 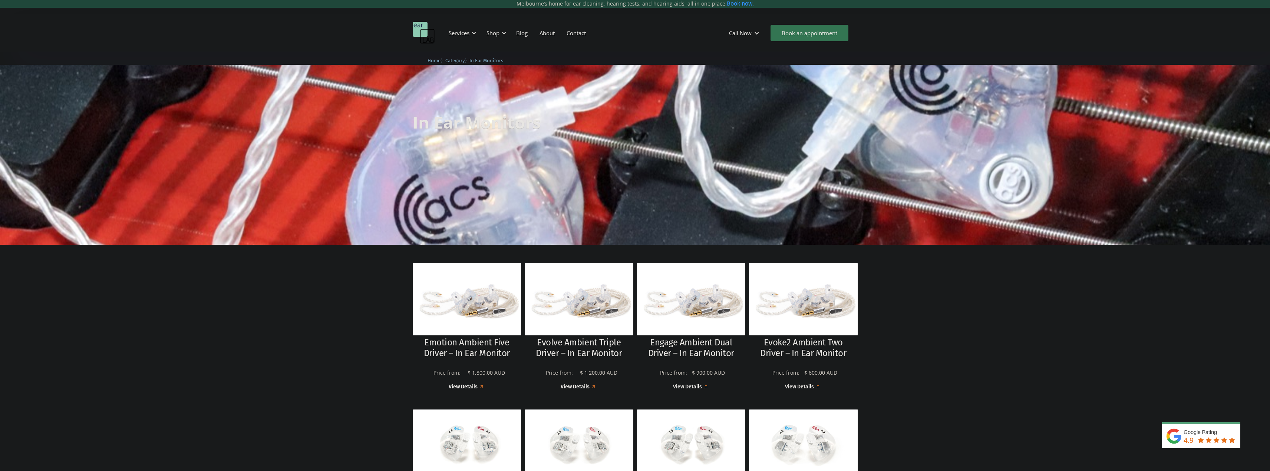 I want to click on a: Contact, so click(x=576, y=33).